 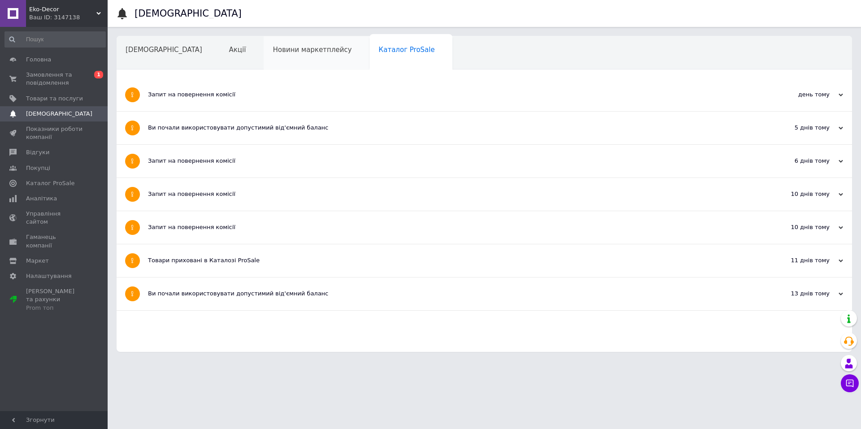 What do you see at coordinates (798, 95) in the screenshot?
I see `div: день тому` at bounding box center [798, 95].